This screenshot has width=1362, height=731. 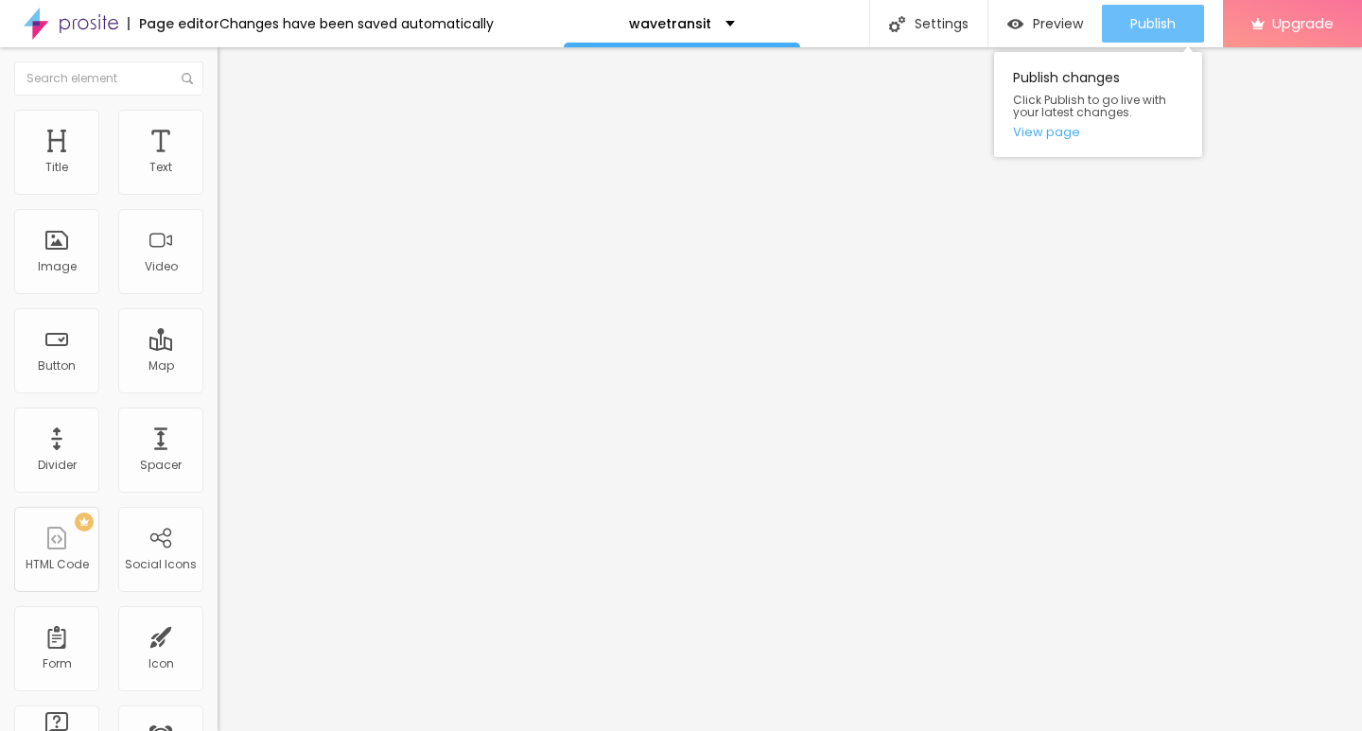 What do you see at coordinates (1302, 23) in the screenshot?
I see `span: Upgrade` at bounding box center [1302, 23].